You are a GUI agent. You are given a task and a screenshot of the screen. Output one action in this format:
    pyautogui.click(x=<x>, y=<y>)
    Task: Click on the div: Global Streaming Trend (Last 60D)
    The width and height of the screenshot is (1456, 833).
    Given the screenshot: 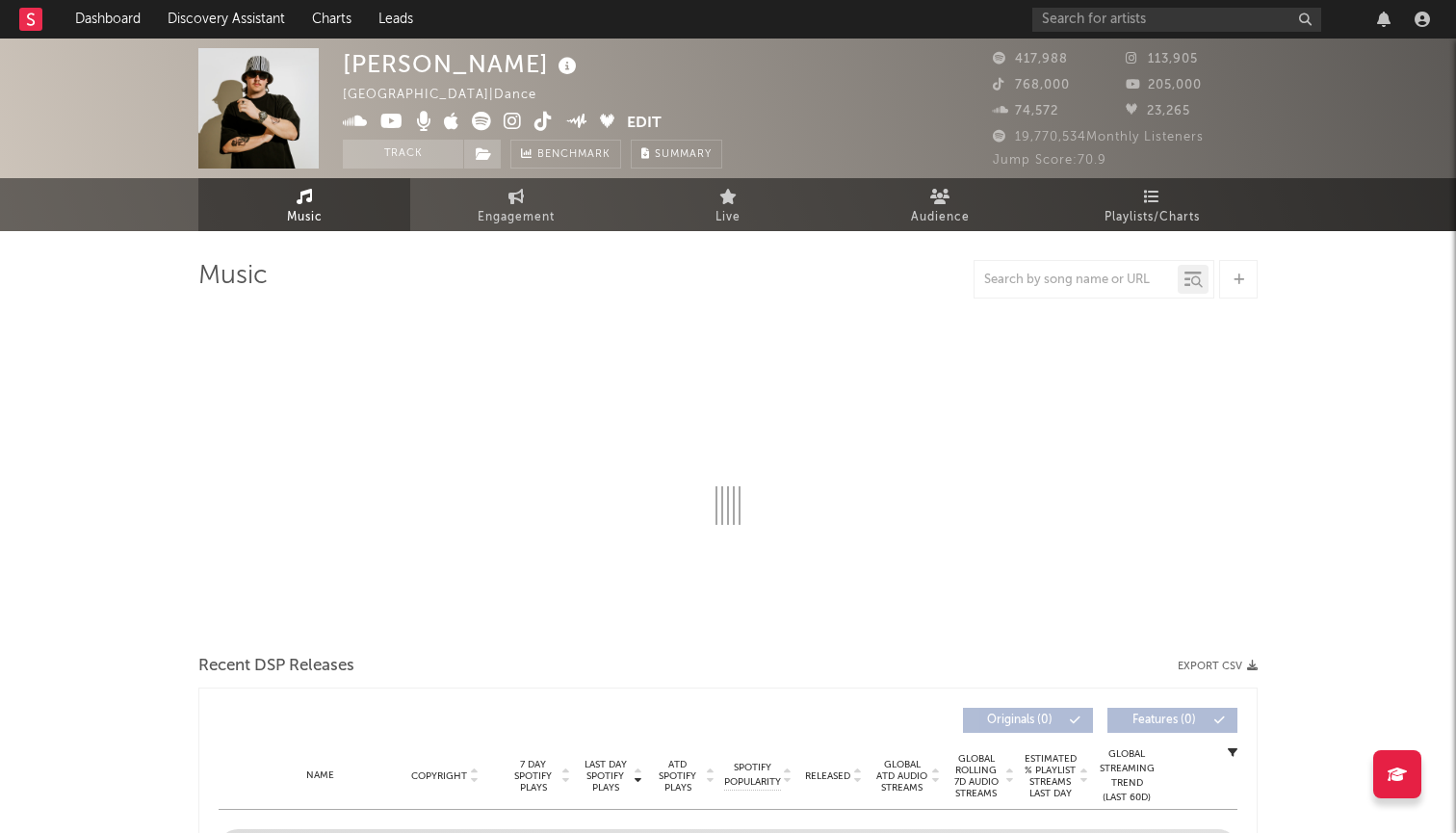 What is the action you would take?
    pyautogui.click(x=1126, y=776)
    